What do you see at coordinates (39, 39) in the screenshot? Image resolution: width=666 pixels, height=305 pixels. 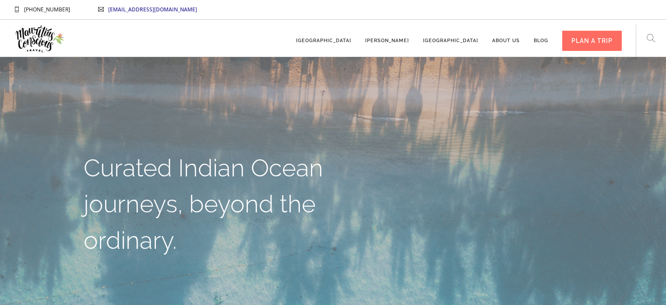 I see `img: Mauritius Conscious Travel` at bounding box center [39, 39].